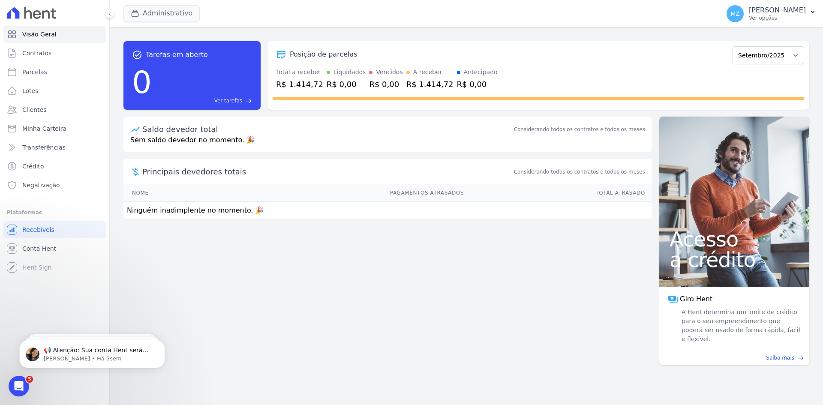  Describe the element at coordinates (30, 91) in the screenshot. I see `span: Lotes` at that location.